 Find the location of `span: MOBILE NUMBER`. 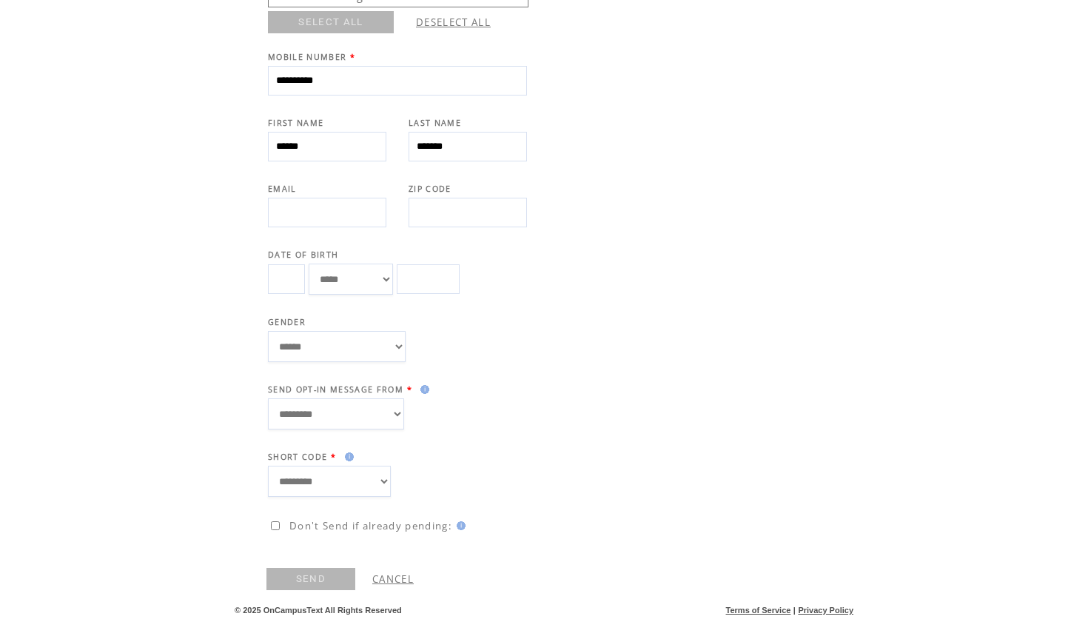

span: MOBILE NUMBER is located at coordinates (307, 57).